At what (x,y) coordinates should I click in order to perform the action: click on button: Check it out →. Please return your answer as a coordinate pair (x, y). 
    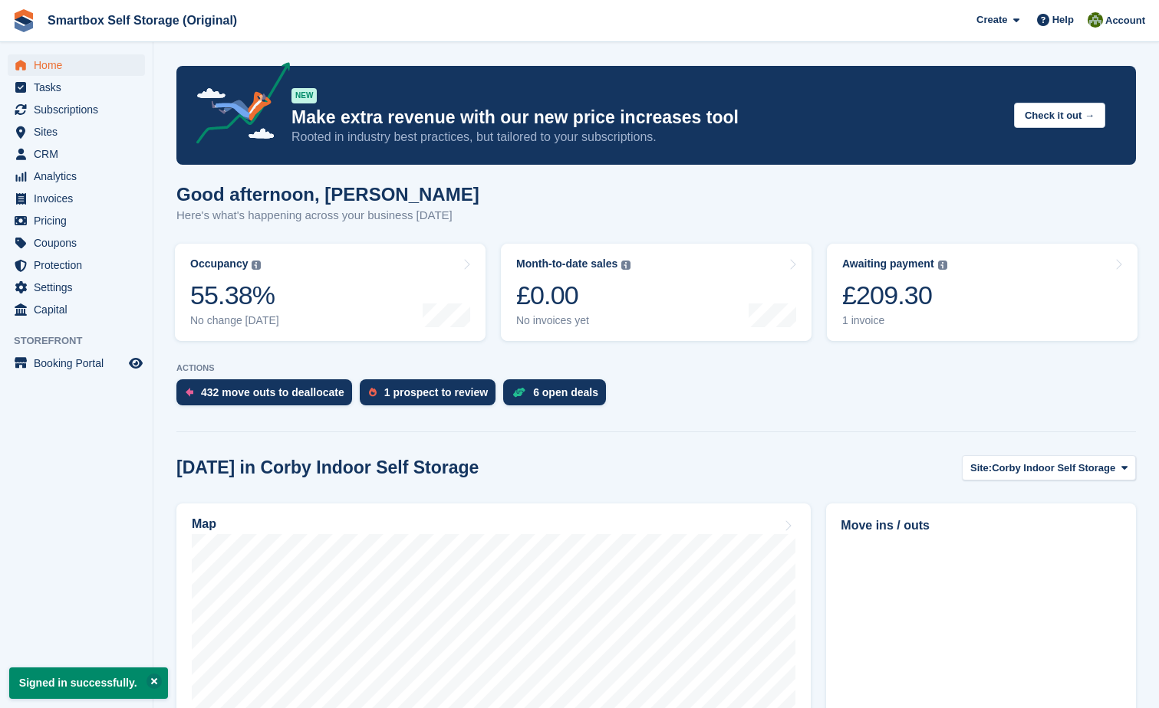
    Looking at the image, I should click on (1059, 115).